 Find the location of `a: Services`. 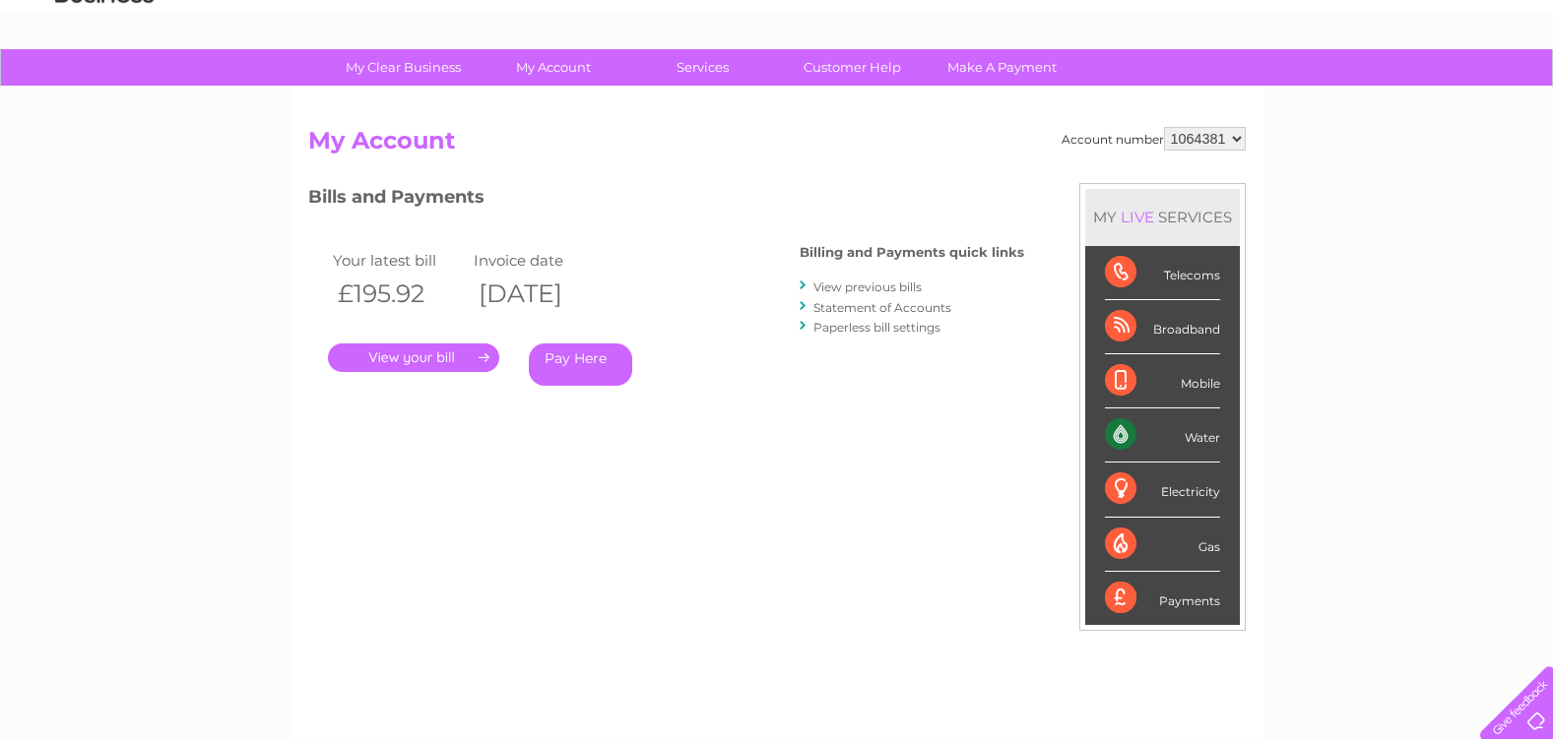

a: Services is located at coordinates (702, 67).